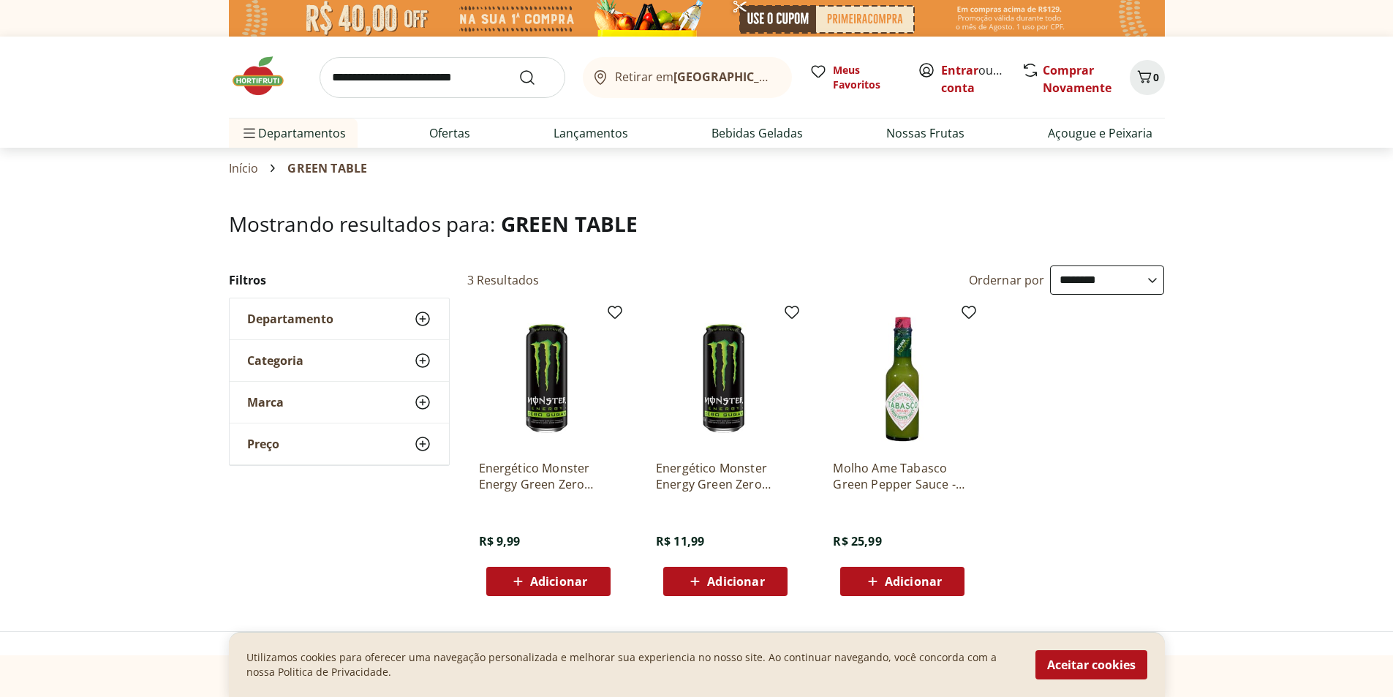  I want to click on a: Lançamentos, so click(591, 133).